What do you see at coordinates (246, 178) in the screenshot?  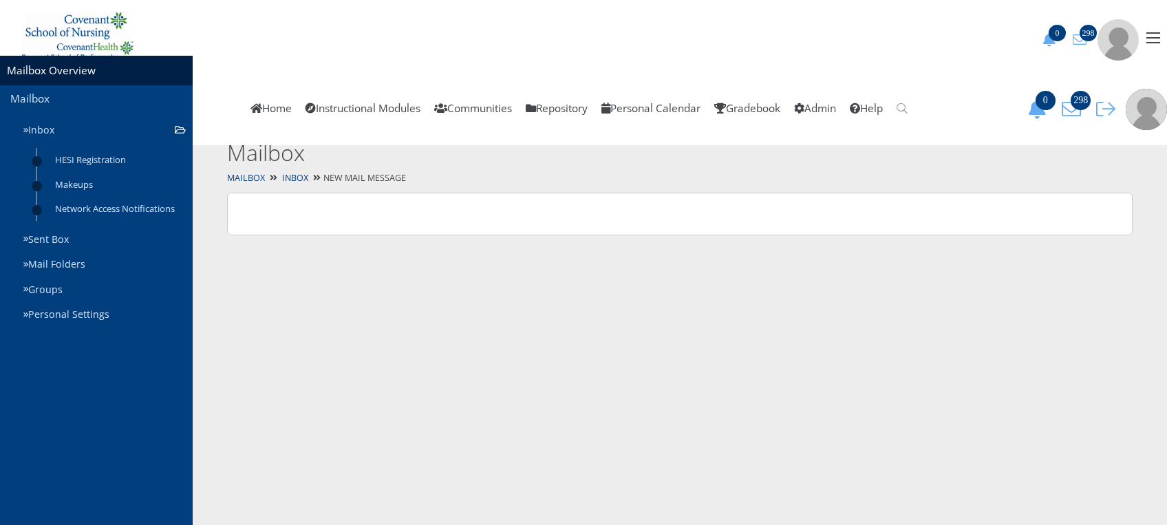 I see `a: Mailbox` at bounding box center [246, 178].